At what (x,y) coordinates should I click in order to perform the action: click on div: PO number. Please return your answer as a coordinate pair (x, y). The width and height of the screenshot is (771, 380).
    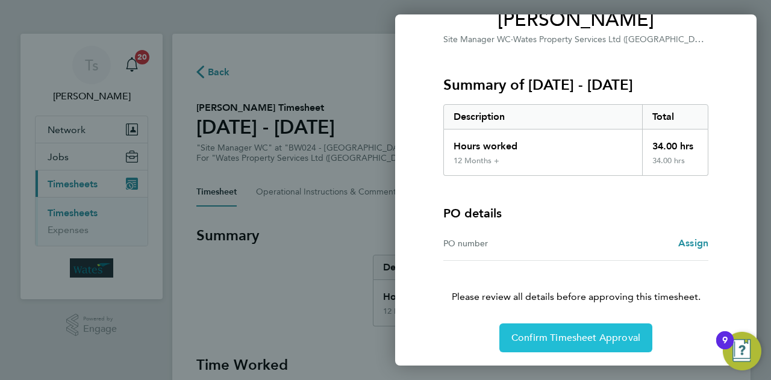
    Looking at the image, I should click on (510, 243).